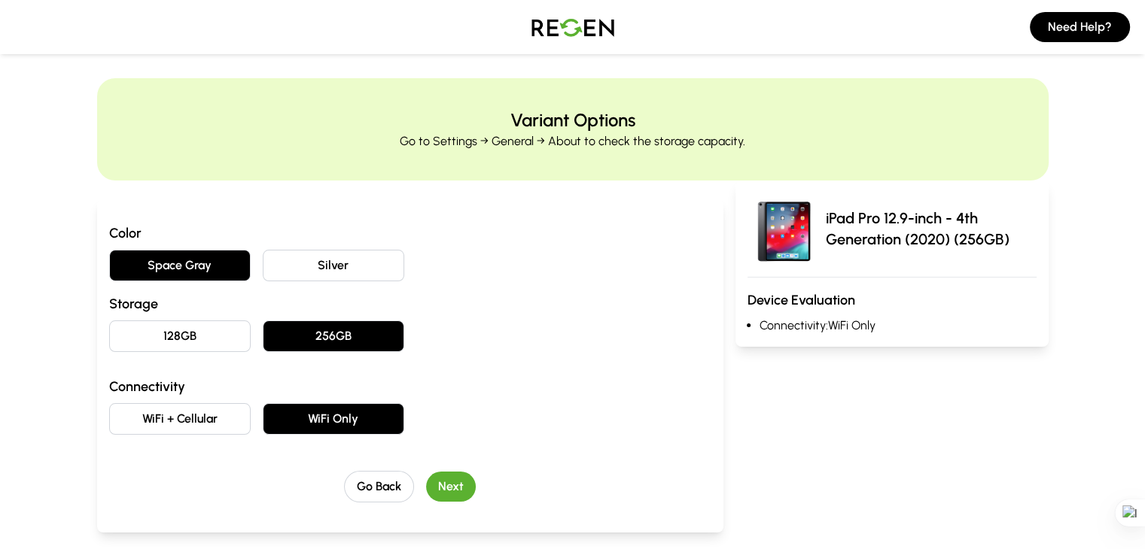 Image resolution: width=1145 pixels, height=549 pixels. I want to click on button: WiFi Only, so click(333, 419).